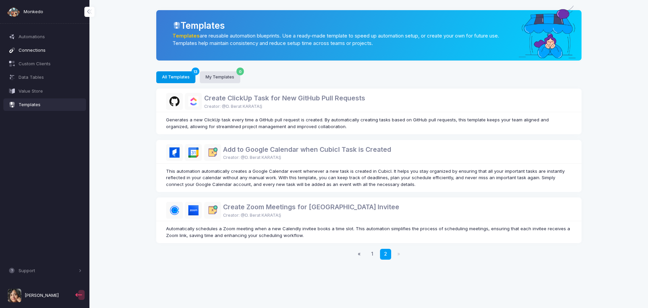 The width and height of the screenshot is (648, 308). Describe the element at coordinates (45, 270) in the screenshot. I see `button: Support` at that location.